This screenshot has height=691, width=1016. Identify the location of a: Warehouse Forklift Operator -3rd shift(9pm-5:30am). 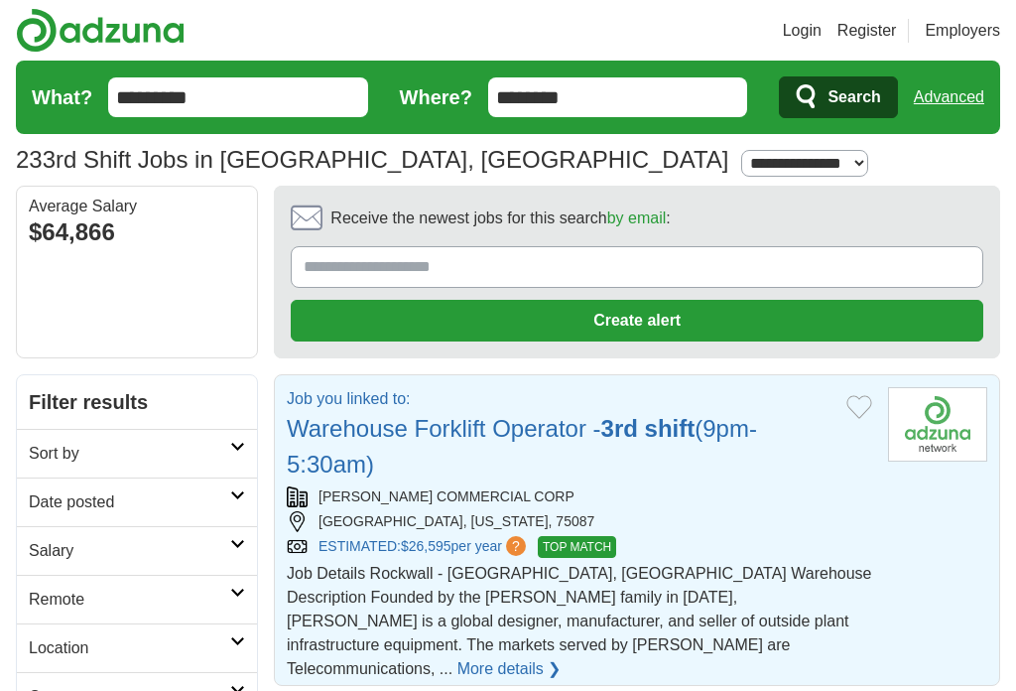
(522, 446).